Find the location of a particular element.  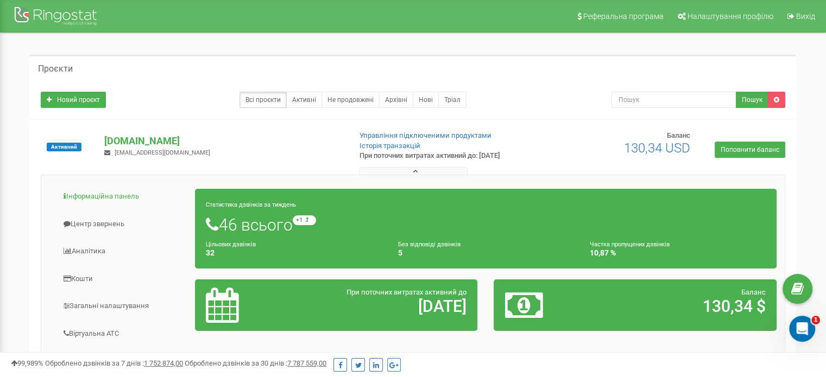

button: Пошук is located at coordinates (752, 100).